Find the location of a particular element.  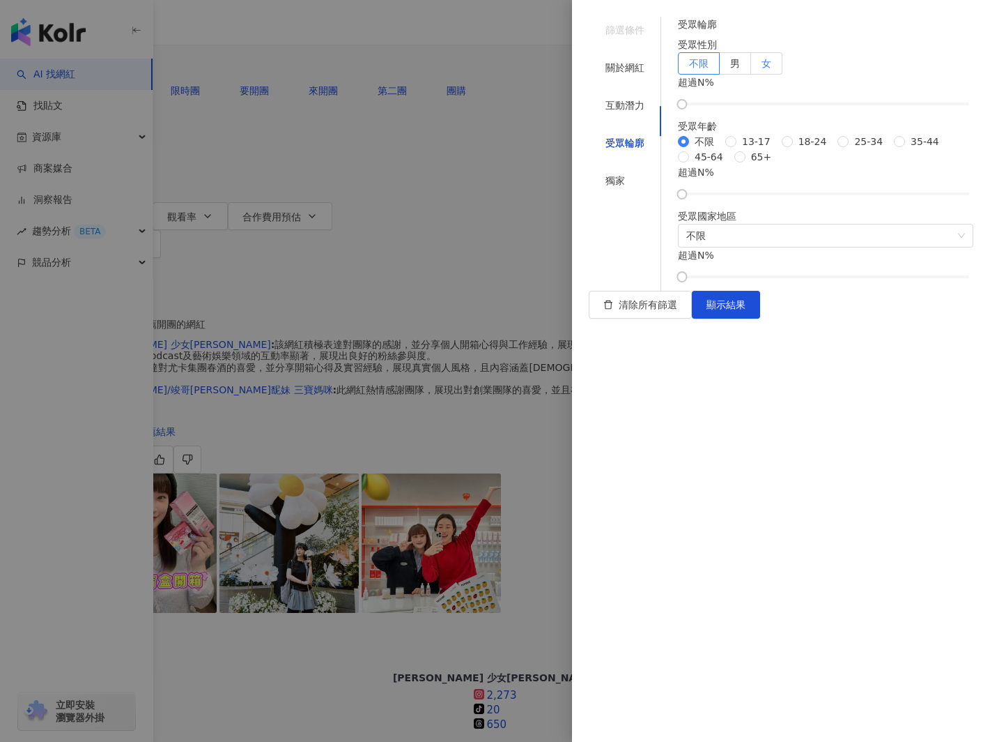

button: 顯示結果 is located at coordinates (726, 305).